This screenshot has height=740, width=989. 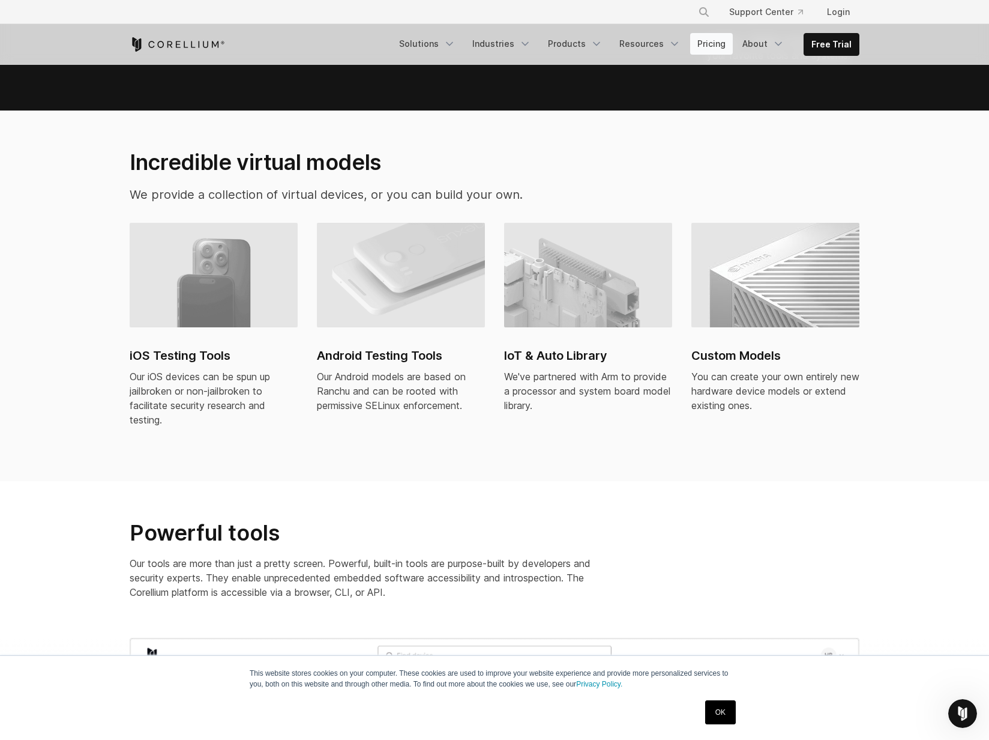 I want to click on h2: IoT & Auto Library, so click(x=588, y=355).